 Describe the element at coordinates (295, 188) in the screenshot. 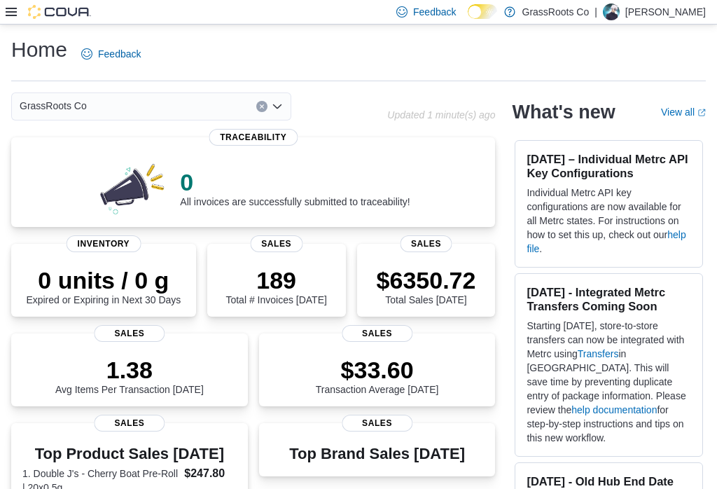

I see `div: All invoices are successfully submitted to traceability!` at that location.